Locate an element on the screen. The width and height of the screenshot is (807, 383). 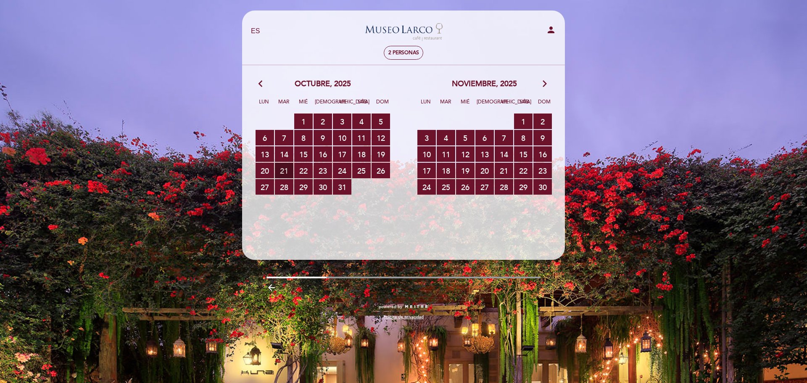
span: octubre, 2025 is located at coordinates (323, 84).